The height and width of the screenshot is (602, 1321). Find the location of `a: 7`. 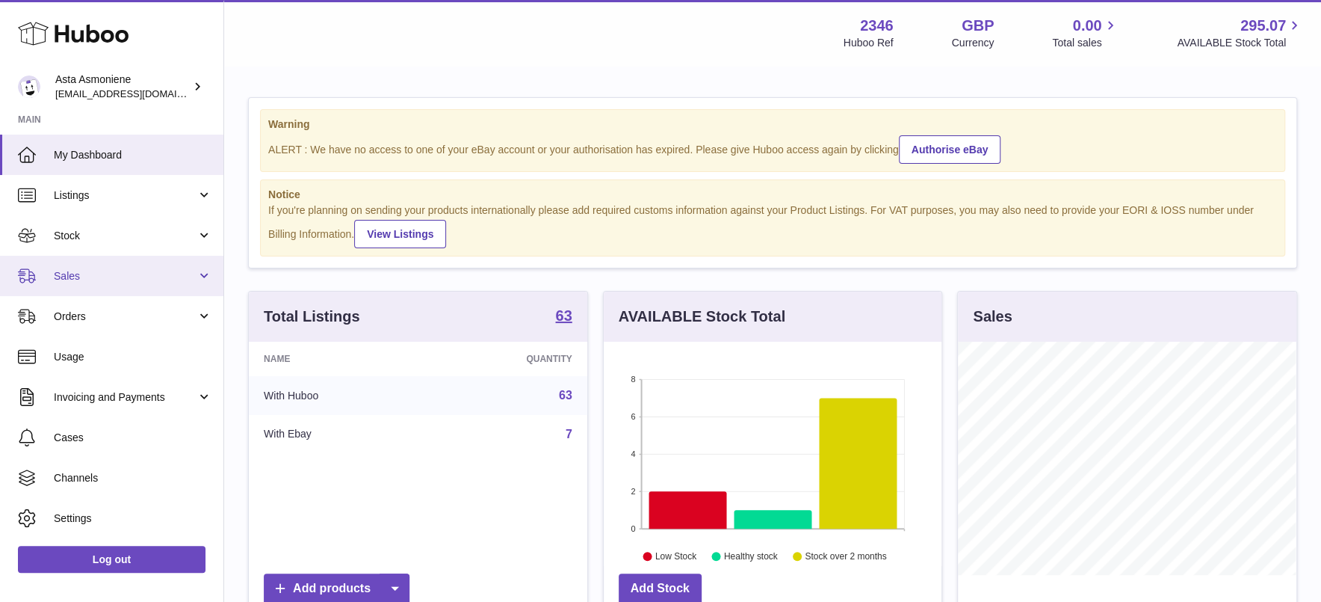

a: 7 is located at coordinates (569, 433).